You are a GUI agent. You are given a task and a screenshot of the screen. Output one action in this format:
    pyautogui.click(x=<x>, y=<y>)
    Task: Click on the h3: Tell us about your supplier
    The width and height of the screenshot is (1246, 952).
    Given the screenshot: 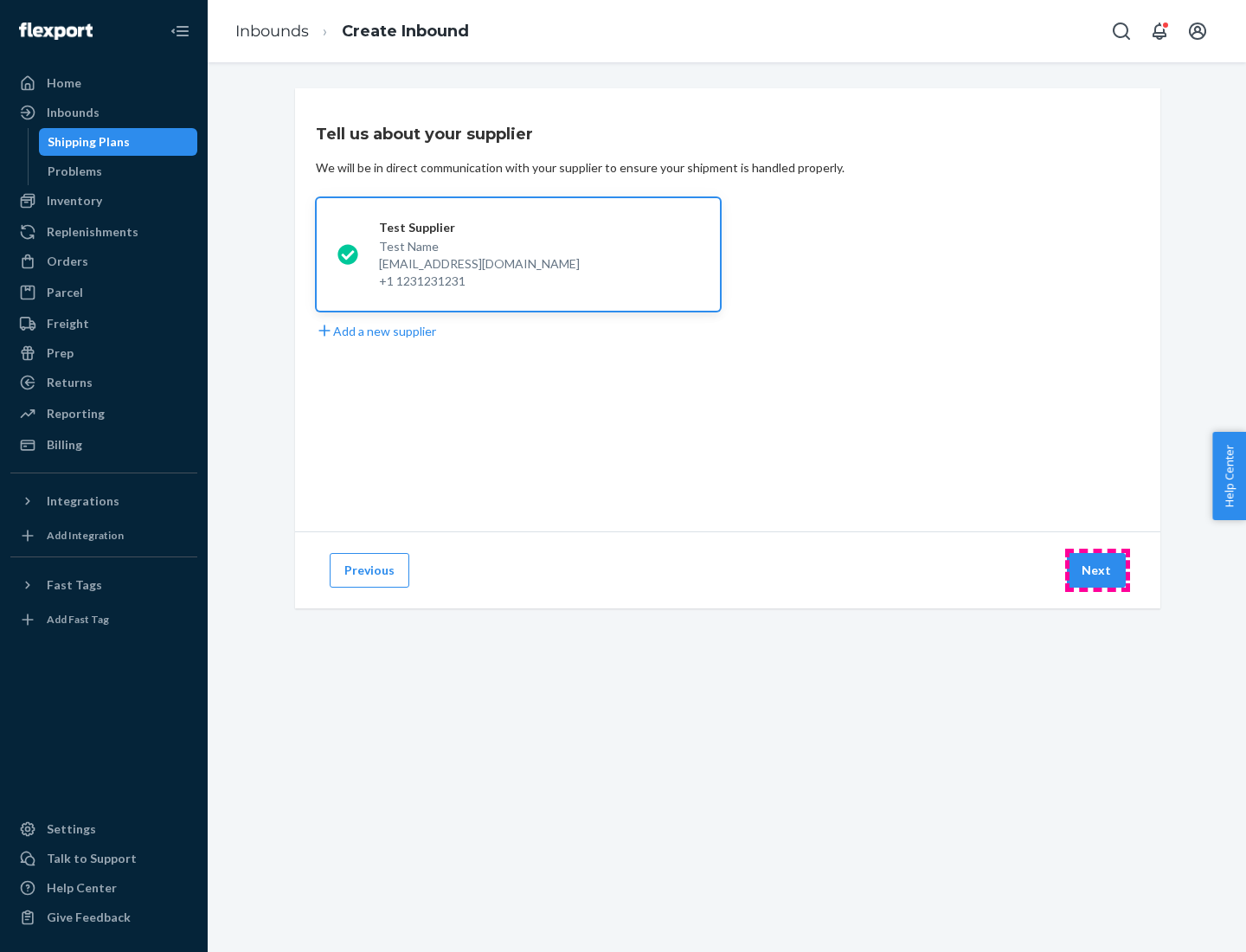 What is the action you would take?
    pyautogui.click(x=424, y=134)
    